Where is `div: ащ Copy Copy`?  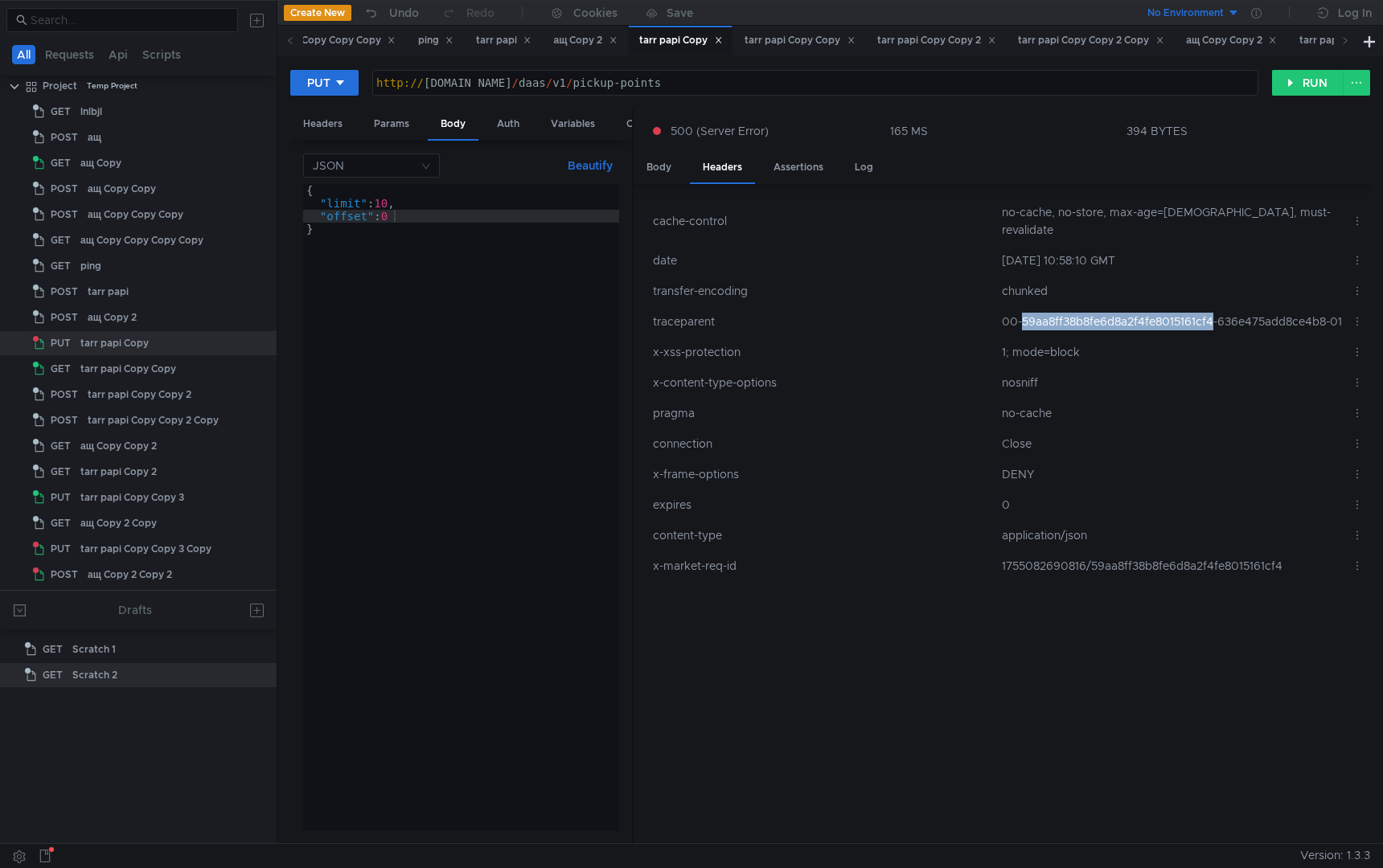 div: ащ Copy Copy is located at coordinates (122, 189).